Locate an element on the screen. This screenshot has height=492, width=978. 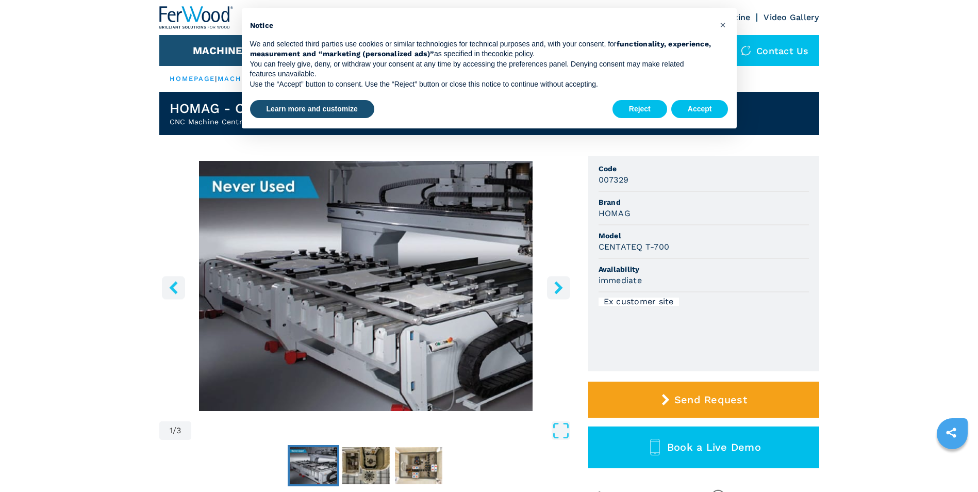
button: Learn more and customize is located at coordinates (312, 109).